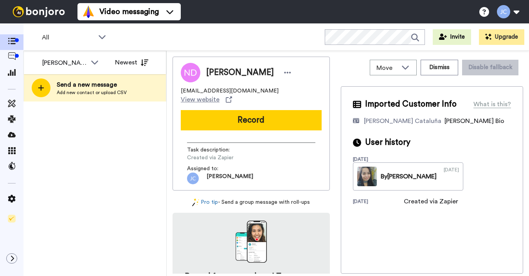  I want to click on span: Task description :, so click(214, 150).